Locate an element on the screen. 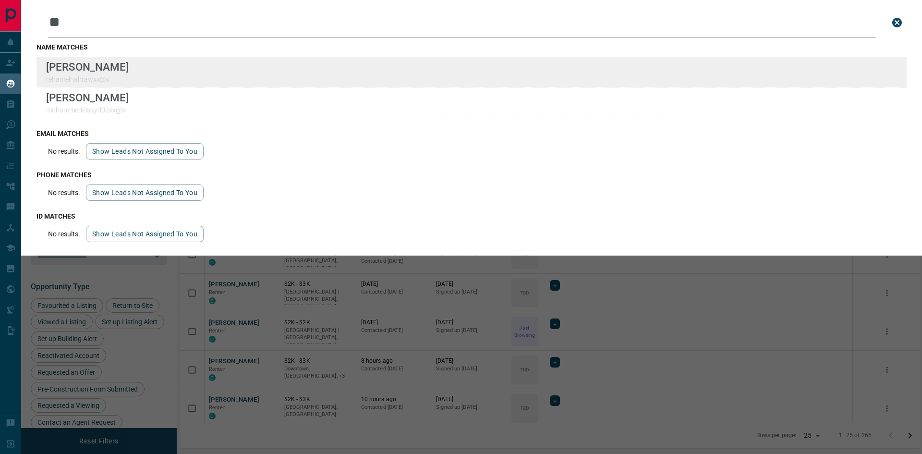 This screenshot has height=454, width=922. h3: phone matches is located at coordinates (471, 175).